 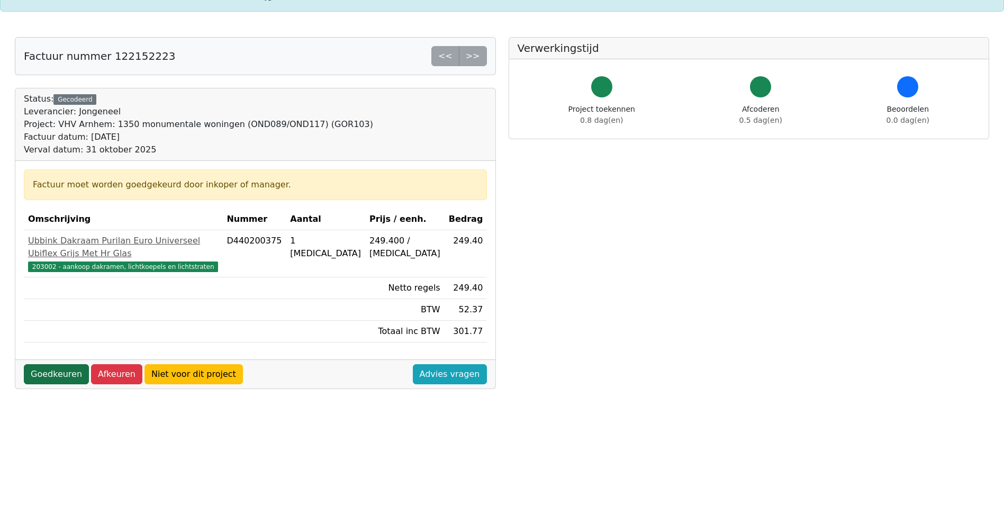 What do you see at coordinates (99, 56) in the screenshot?
I see `h5: Factuur nummer 122152223` at bounding box center [99, 56].